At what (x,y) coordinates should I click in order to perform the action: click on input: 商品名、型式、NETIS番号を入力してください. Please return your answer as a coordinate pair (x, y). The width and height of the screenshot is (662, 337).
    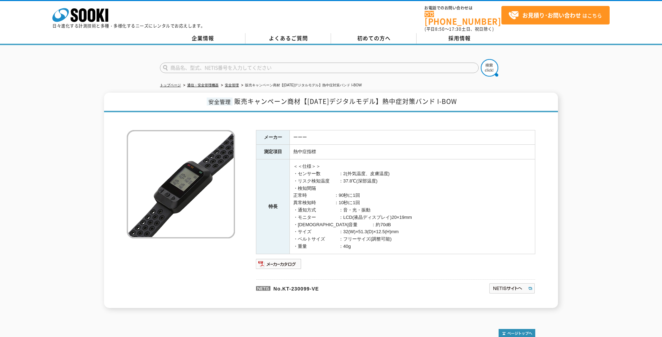
    Looking at the image, I should click on (319, 68).